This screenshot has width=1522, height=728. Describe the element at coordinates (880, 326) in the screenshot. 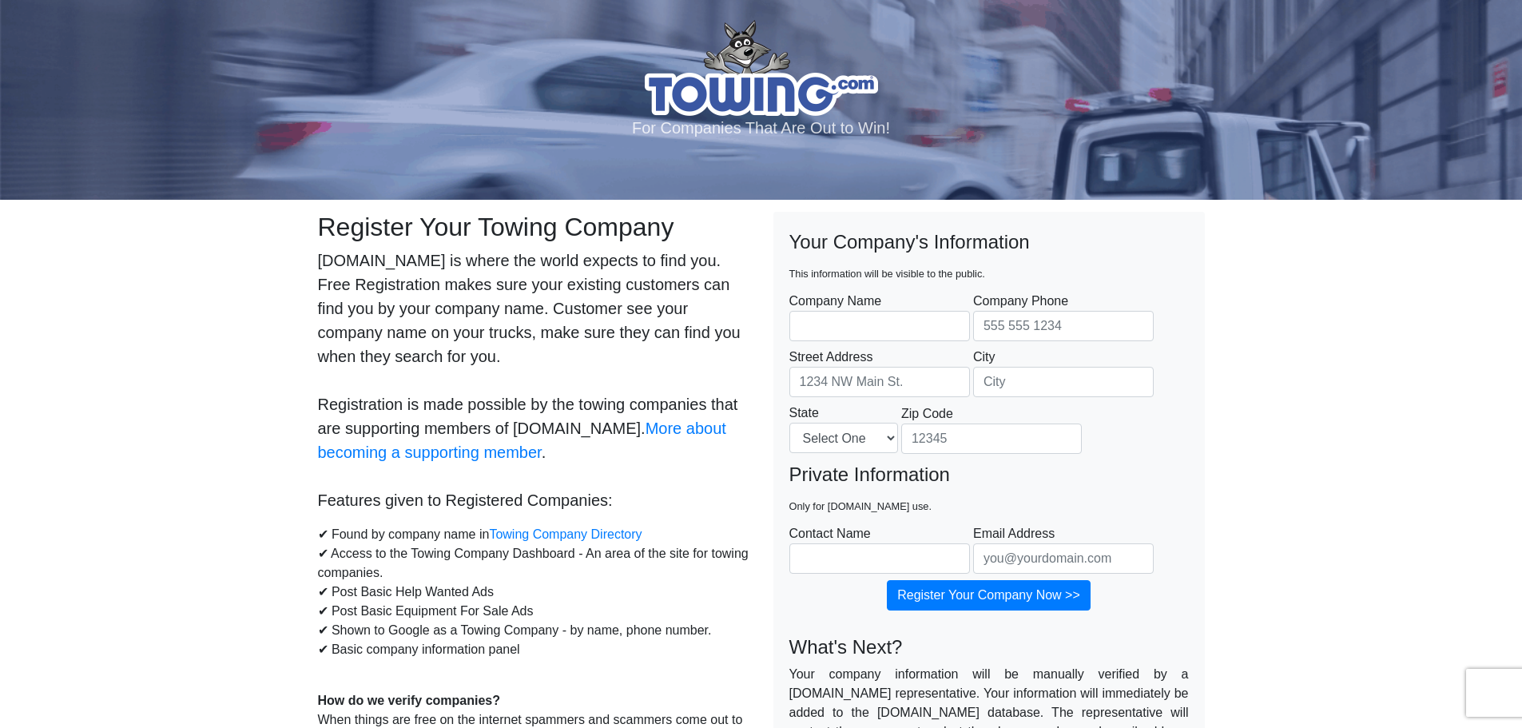

I see `input: Company Name` at that location.